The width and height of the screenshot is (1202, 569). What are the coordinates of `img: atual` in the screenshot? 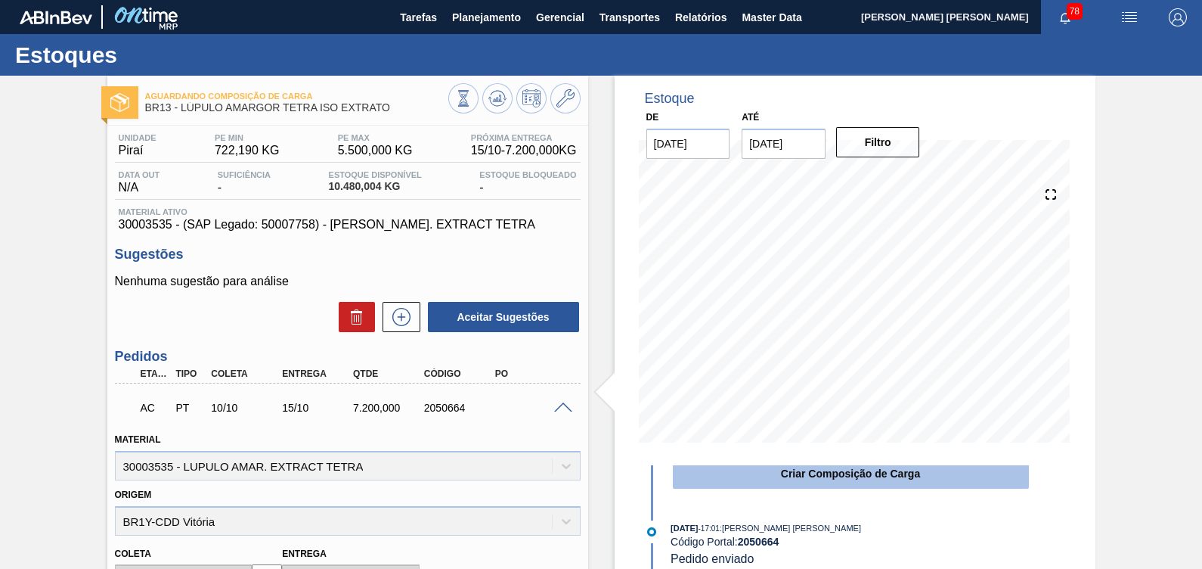 It's located at (652, 531).